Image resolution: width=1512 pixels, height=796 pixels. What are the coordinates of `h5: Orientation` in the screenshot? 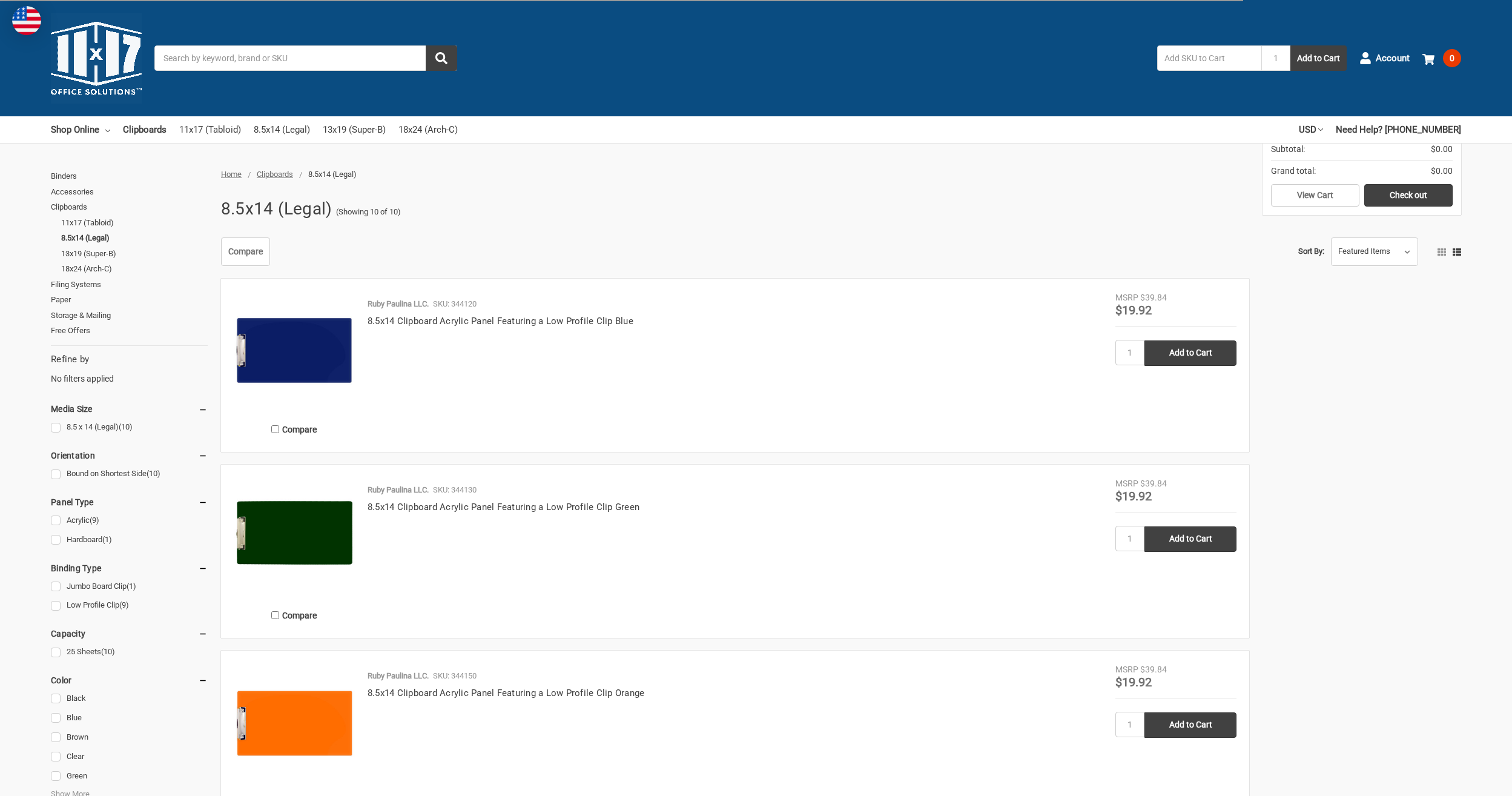 It's located at (129, 456).